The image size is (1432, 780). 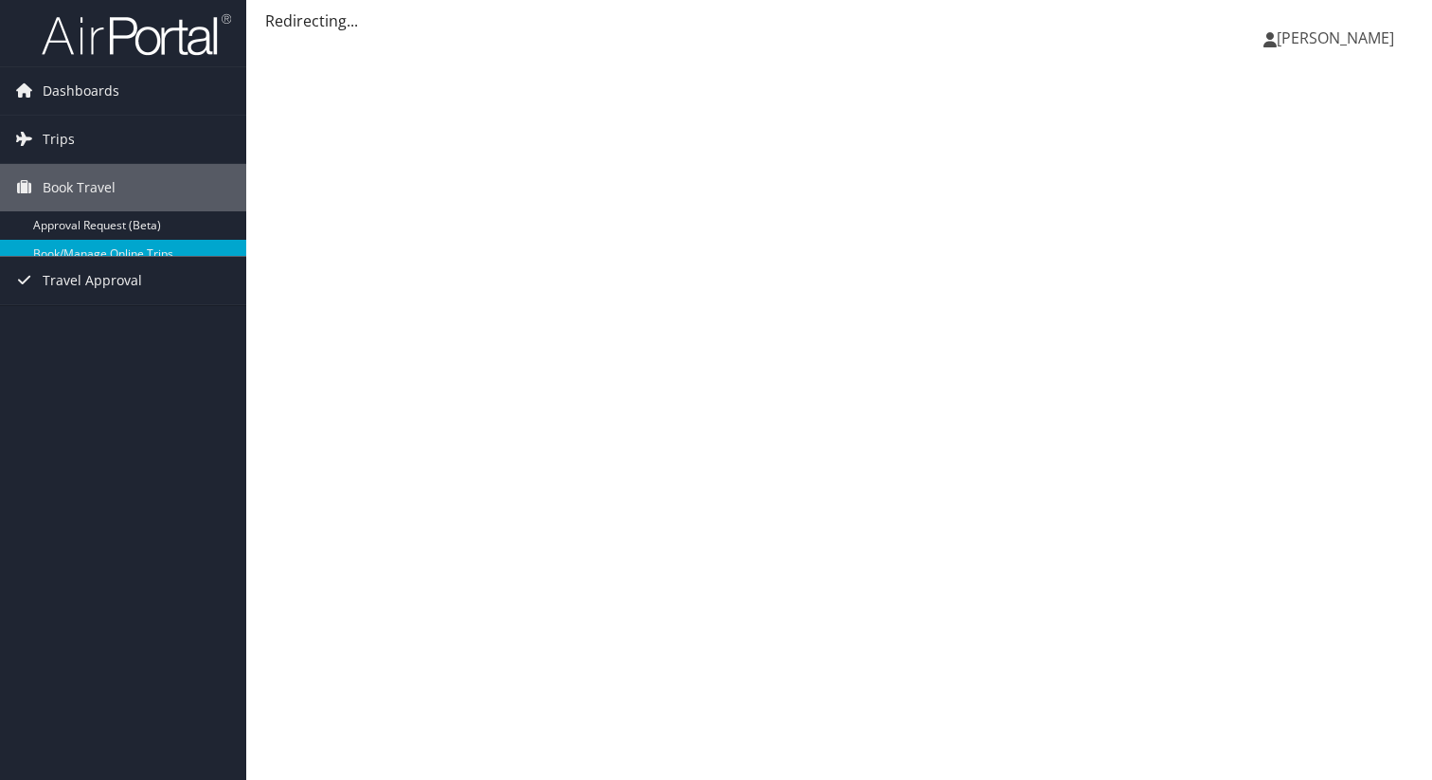 What do you see at coordinates (92, 280) in the screenshot?
I see `span: Travel Approval` at bounding box center [92, 280].